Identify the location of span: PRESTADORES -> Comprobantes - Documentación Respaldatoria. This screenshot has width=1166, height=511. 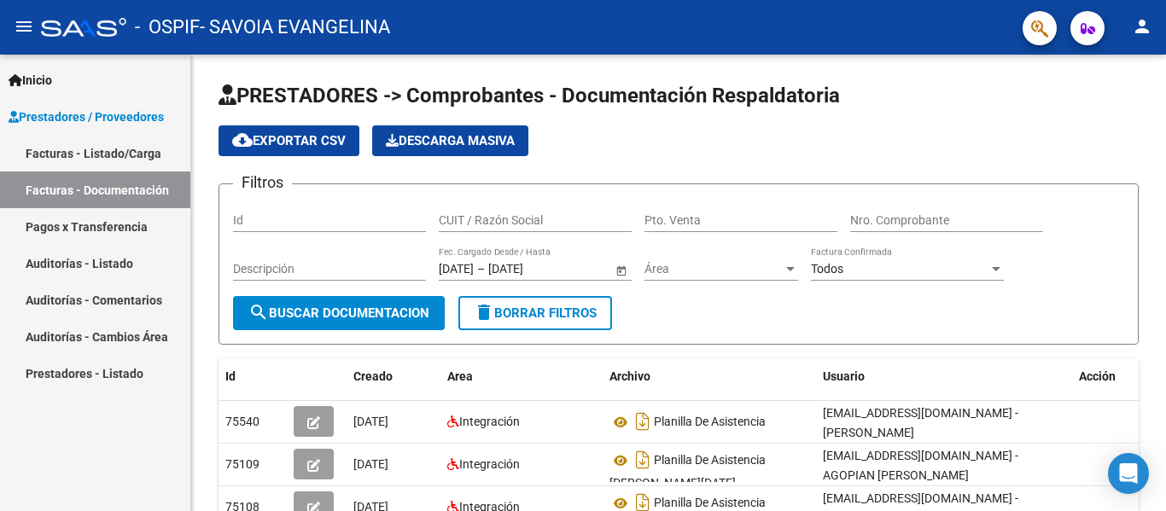
(529, 96).